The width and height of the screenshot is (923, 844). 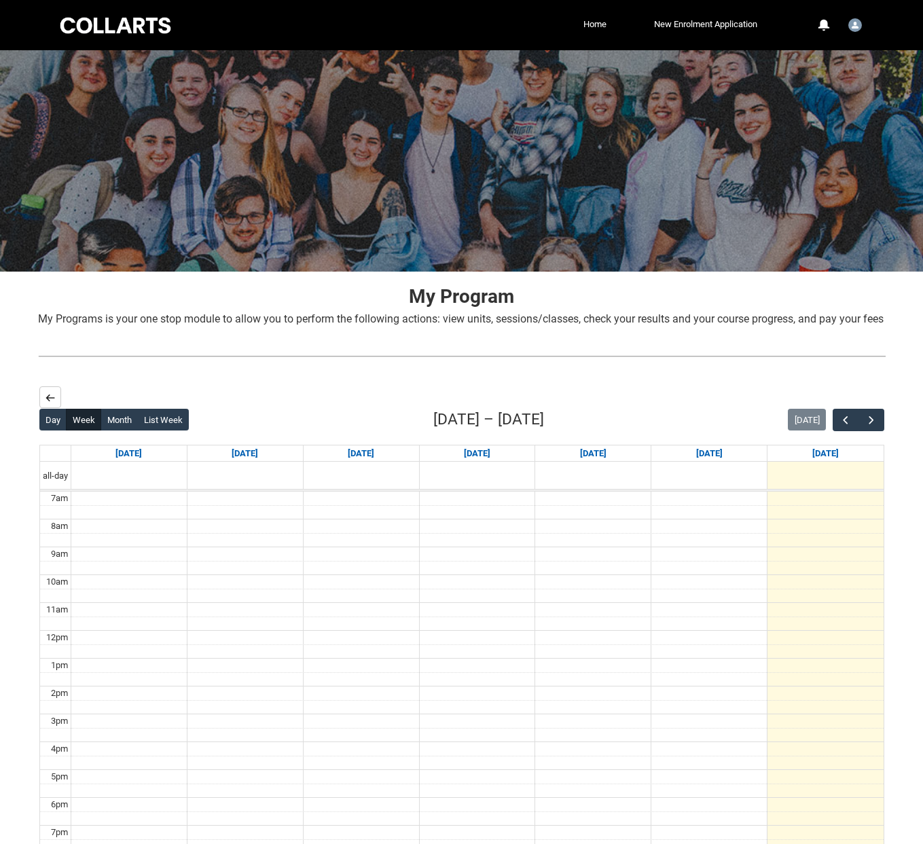 I want to click on div: 12pm, so click(x=57, y=638).